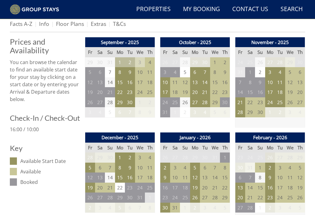 The width and height of the screenshot is (315, 215). Describe the element at coordinates (153, 9) in the screenshot. I see `a: Properties` at that location.